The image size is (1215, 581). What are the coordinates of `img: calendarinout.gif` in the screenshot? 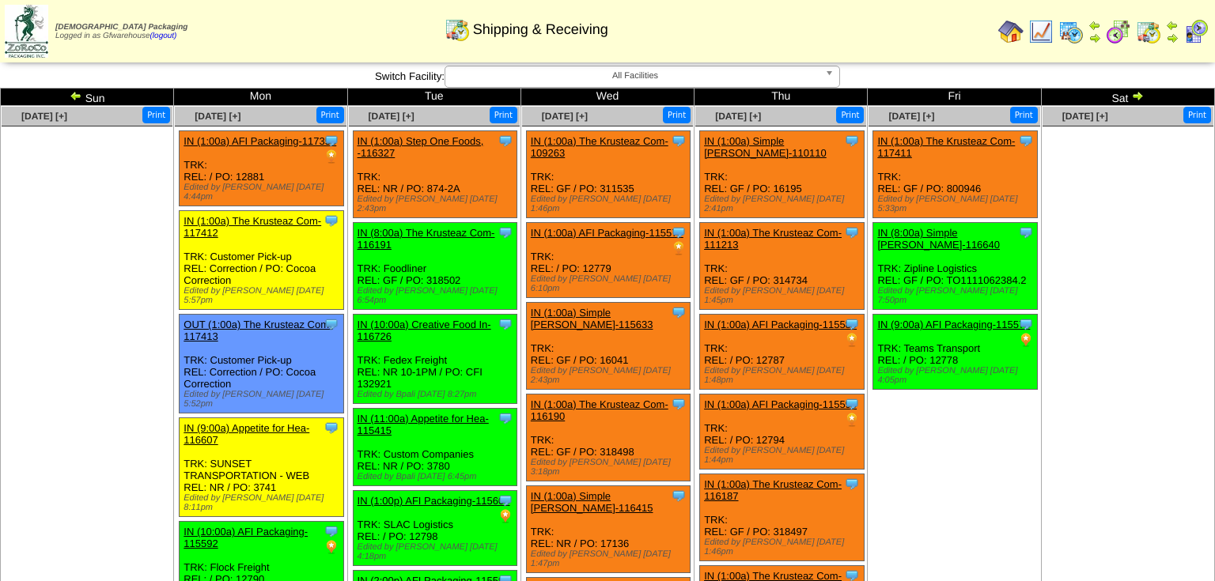 It's located at (1148, 32).